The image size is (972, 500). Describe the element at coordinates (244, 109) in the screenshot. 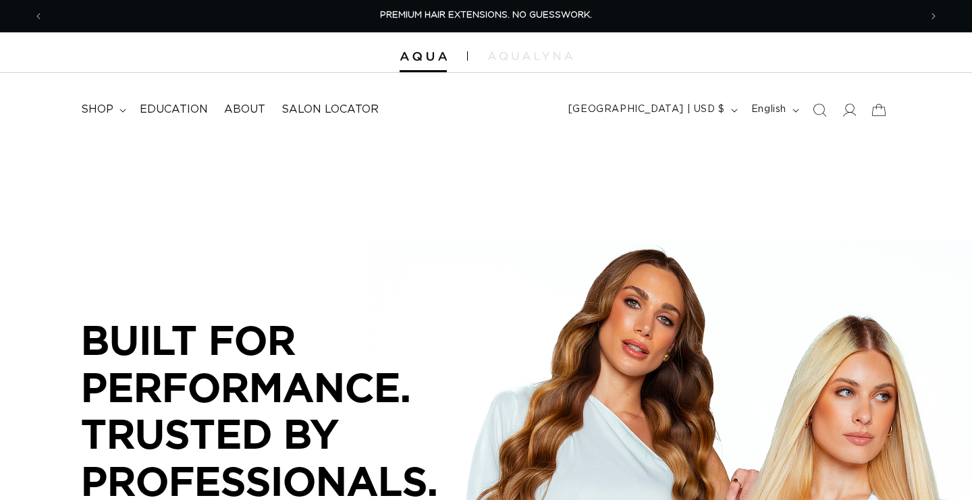

I see `span: About` at that location.